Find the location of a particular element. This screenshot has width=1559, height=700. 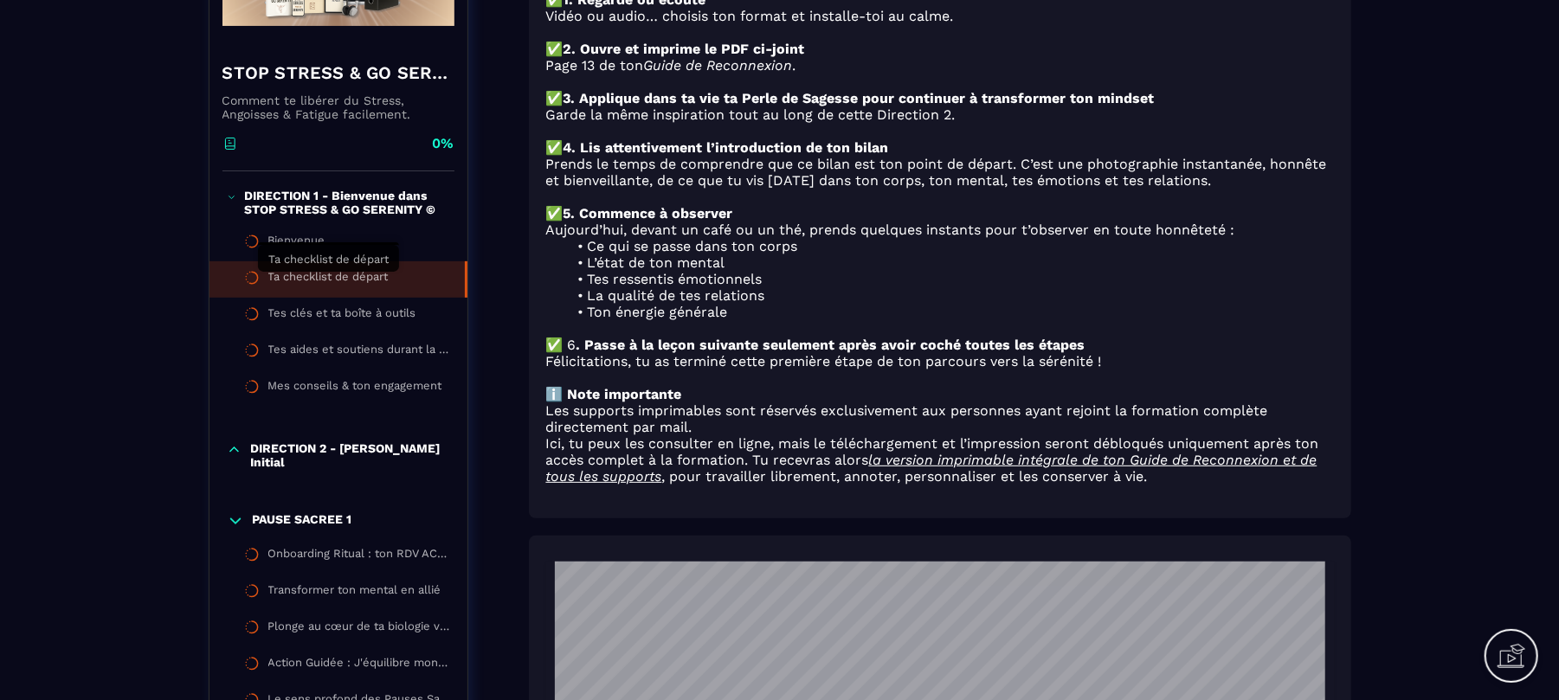

p: ✅ 6 is located at coordinates (940, 344).